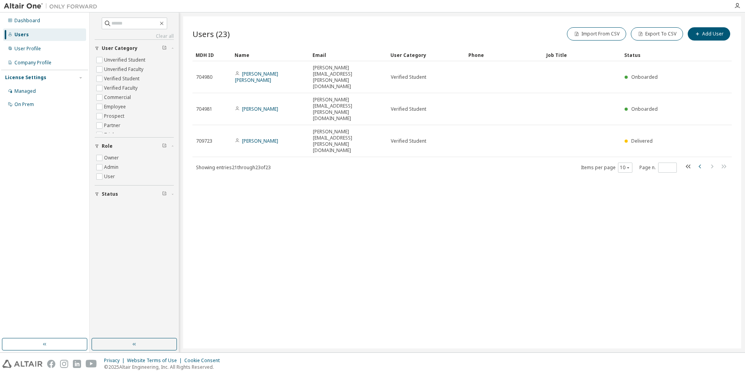  What do you see at coordinates (77, 363) in the screenshot?
I see `img: linkedin.svg` at bounding box center [77, 363].